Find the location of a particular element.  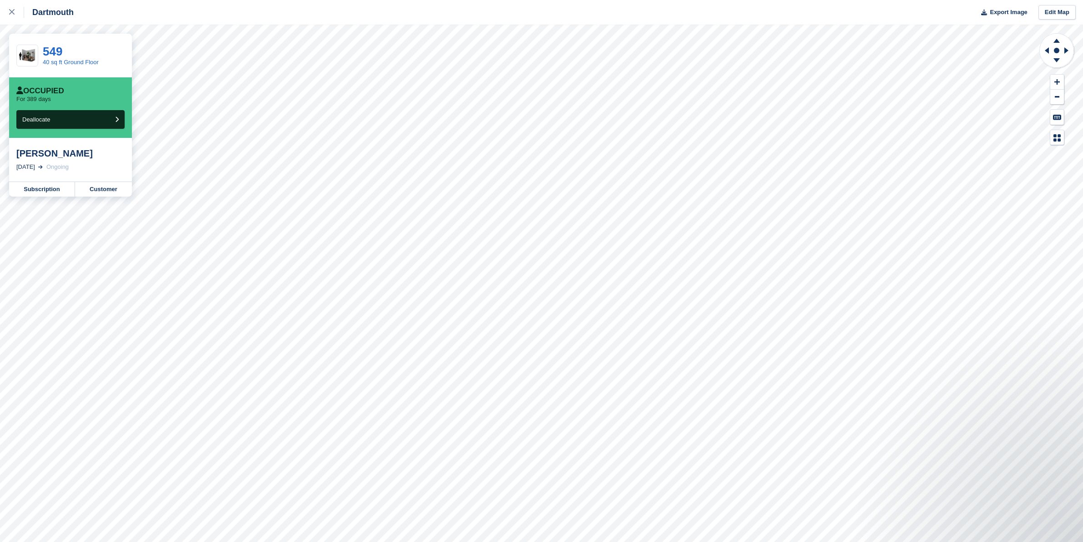

div: Dartmouth is located at coordinates (49, 12).